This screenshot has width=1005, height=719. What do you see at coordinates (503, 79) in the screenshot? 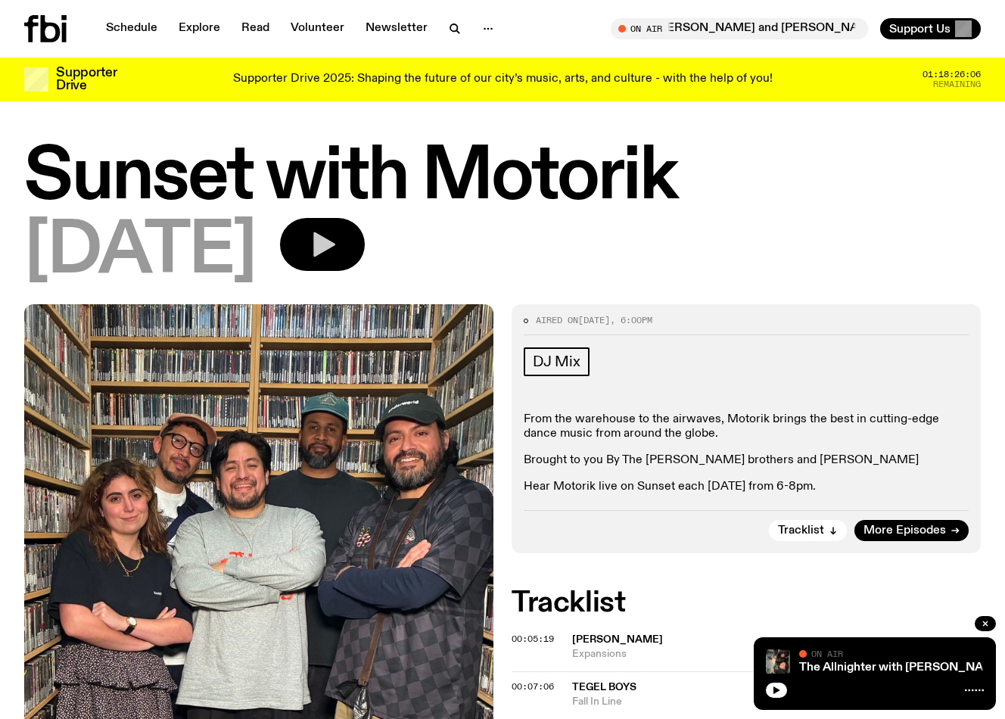
I see `p: Supporter Drive 2025: Shaping the future of our city’s music, arts, and culture - with the help o...` at bounding box center [503, 79].